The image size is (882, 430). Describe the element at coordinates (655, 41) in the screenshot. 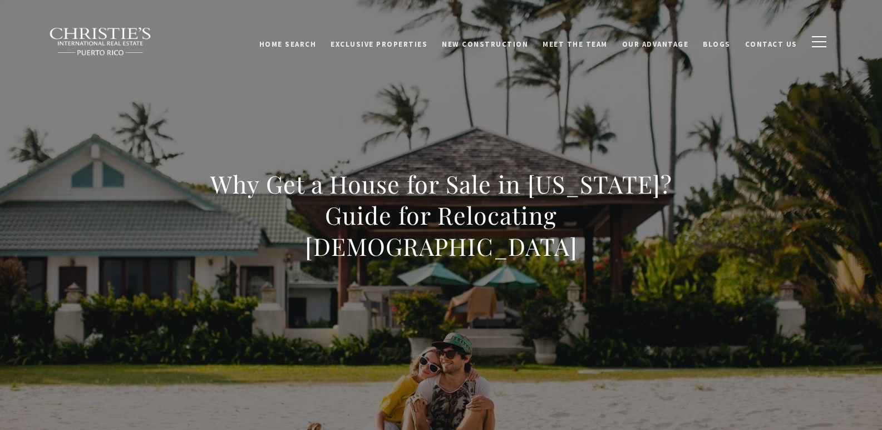

I see `span: Our Advantage` at that location.